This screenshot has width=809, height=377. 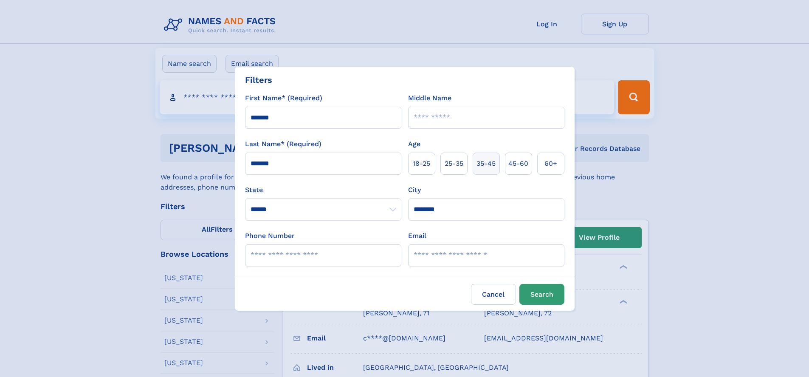 I want to click on label: Age, so click(x=414, y=144).